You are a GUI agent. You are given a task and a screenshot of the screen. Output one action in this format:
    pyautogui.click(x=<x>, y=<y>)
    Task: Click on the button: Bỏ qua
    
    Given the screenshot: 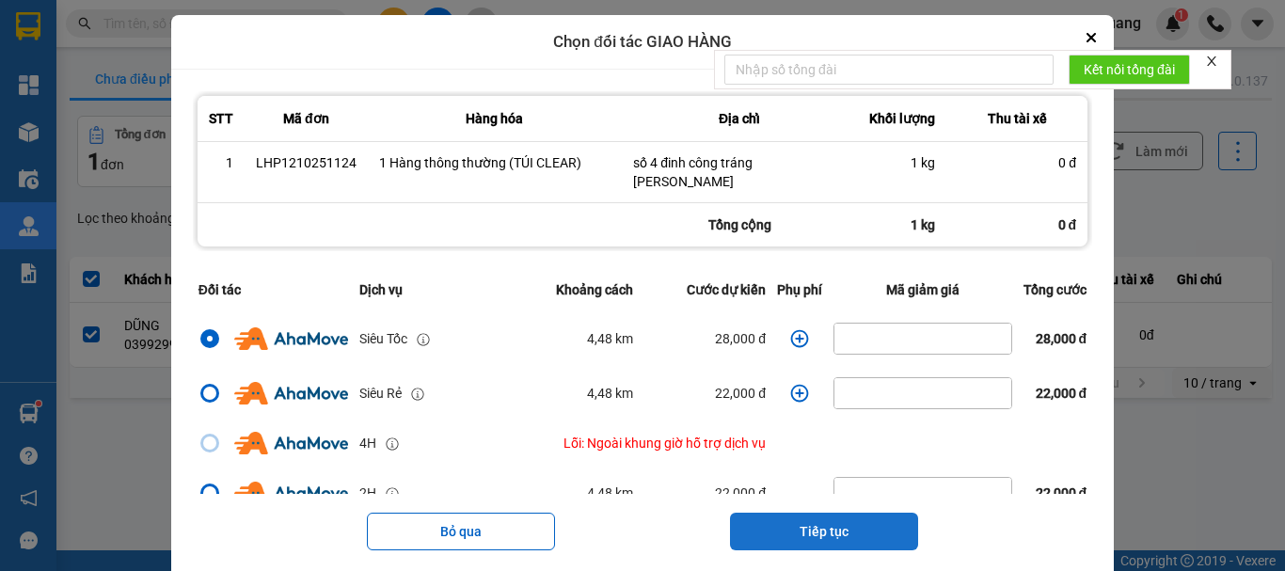 What is the action you would take?
    pyautogui.click(x=461, y=532)
    